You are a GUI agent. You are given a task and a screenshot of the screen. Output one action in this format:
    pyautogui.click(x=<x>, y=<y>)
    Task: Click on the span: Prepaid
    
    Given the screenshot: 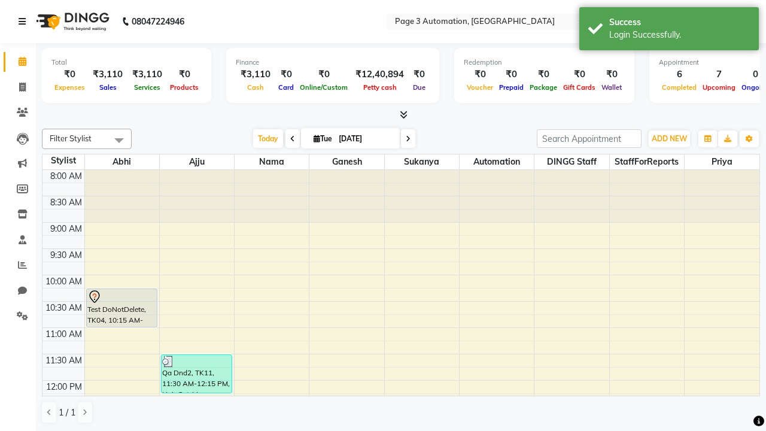 What is the action you would take?
    pyautogui.click(x=511, y=87)
    